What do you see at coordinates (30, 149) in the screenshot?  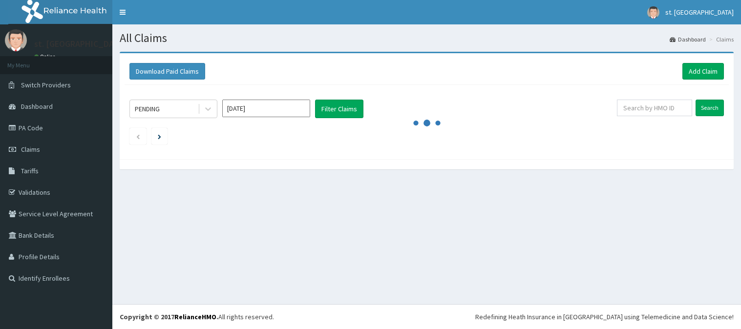 I see `span: Claims` at bounding box center [30, 149].